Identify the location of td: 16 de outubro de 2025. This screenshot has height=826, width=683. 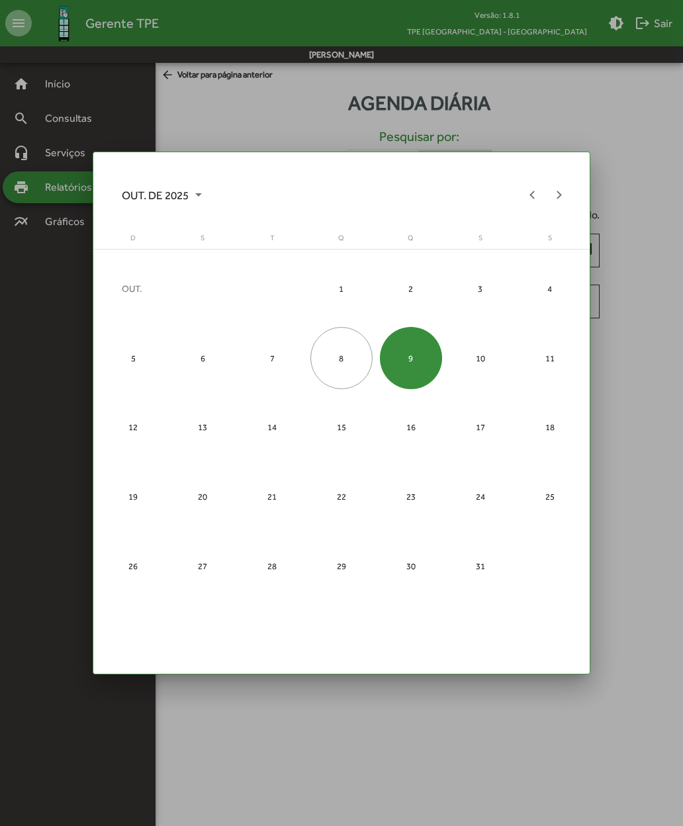
(411, 428).